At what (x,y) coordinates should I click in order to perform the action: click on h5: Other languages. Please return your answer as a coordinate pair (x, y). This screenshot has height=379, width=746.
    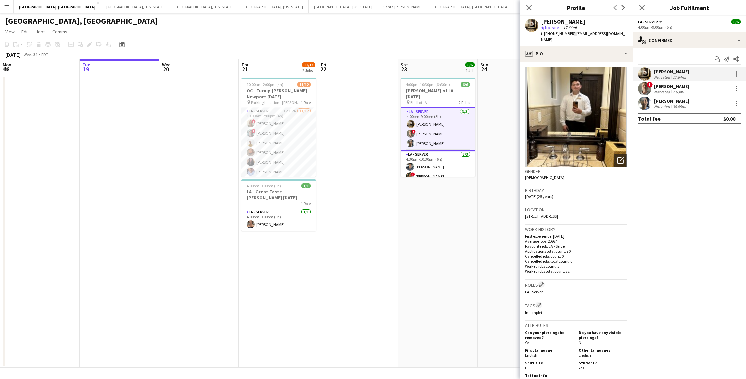
    Looking at the image, I should click on (603, 350).